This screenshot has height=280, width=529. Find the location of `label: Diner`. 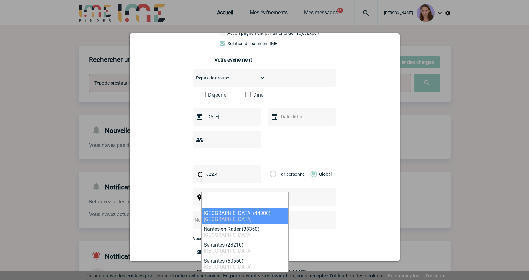

label: Diner is located at coordinates (263, 95).